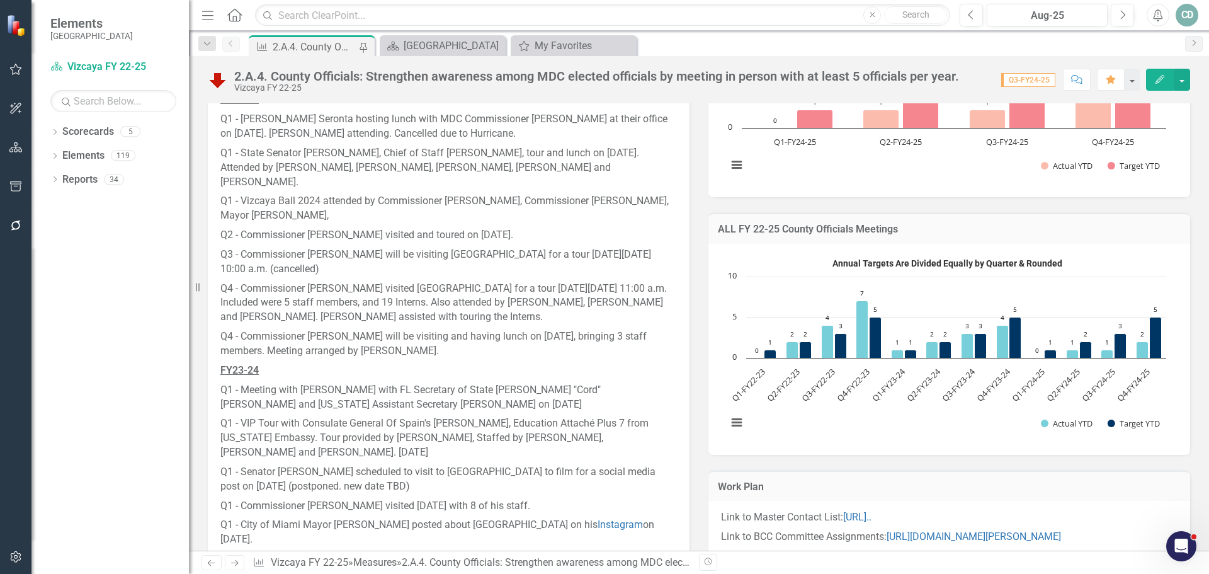 The height and width of the screenshot is (574, 1209). What do you see at coordinates (130, 132) in the screenshot?
I see `div: 5` at bounding box center [130, 132].